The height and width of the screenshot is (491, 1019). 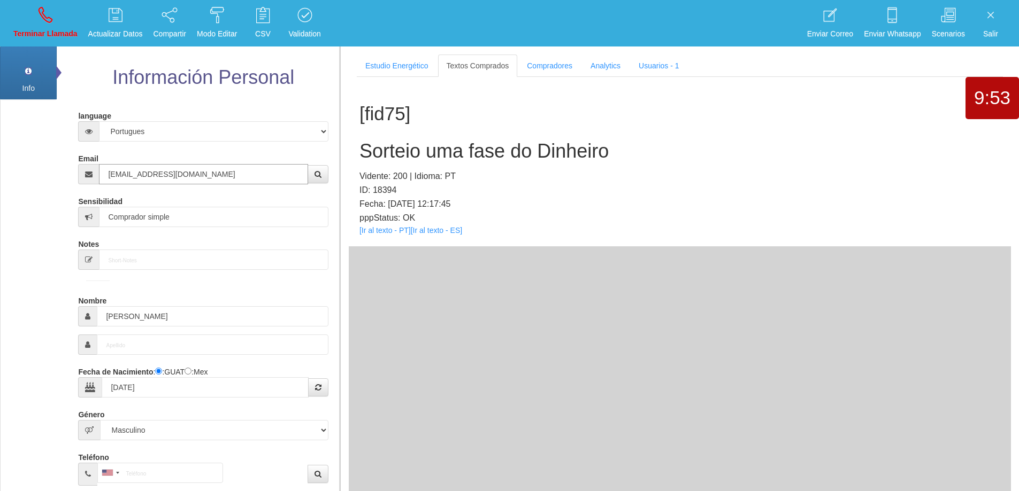 I want to click on div: : :GUAT :Mex, so click(x=203, y=380).